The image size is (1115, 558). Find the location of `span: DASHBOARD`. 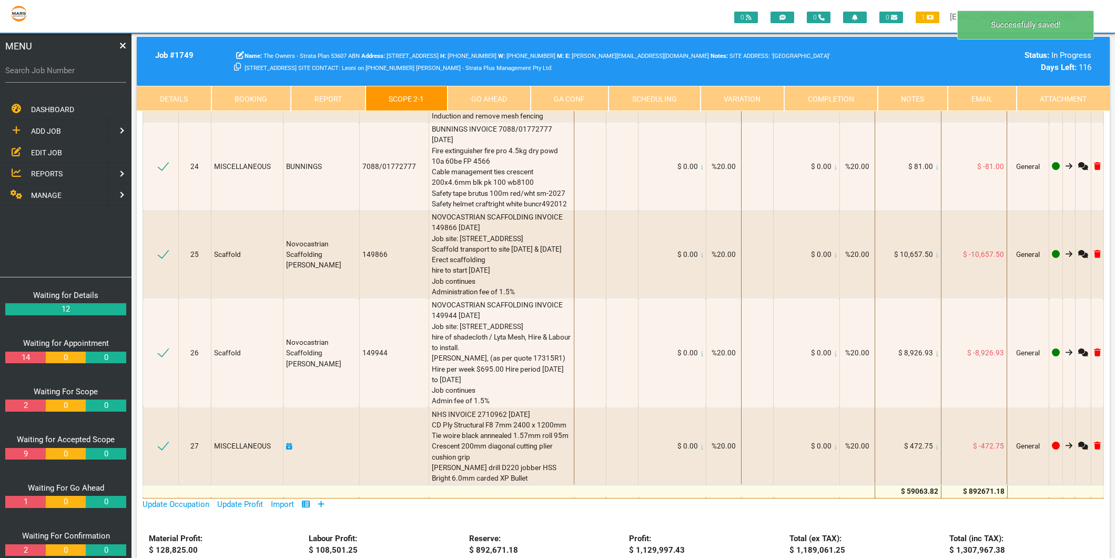

span: DASHBOARD is located at coordinates (53, 109).